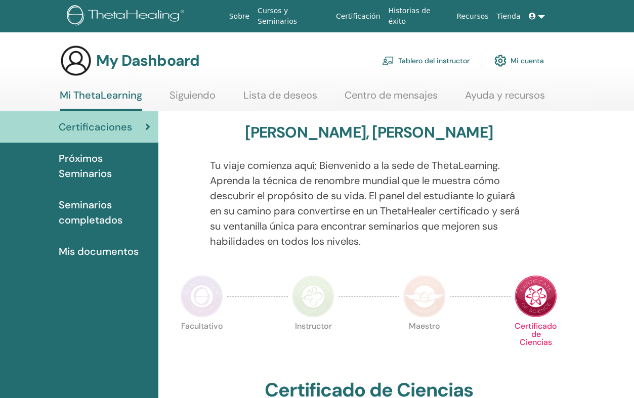  Describe the element at coordinates (419, 16) in the screenshot. I see `a: Historias de éxito` at that location.